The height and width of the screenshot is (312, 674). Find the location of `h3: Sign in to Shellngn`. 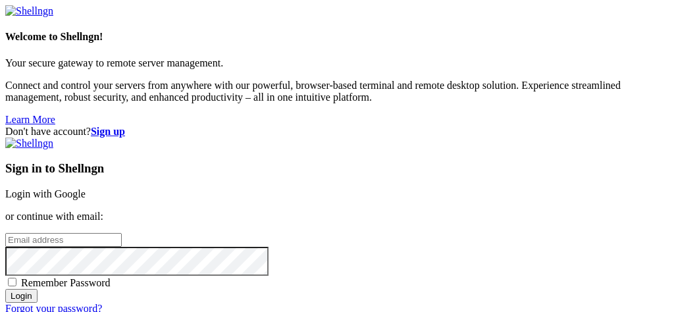

h3: Sign in to Shellngn is located at coordinates (337, 168).